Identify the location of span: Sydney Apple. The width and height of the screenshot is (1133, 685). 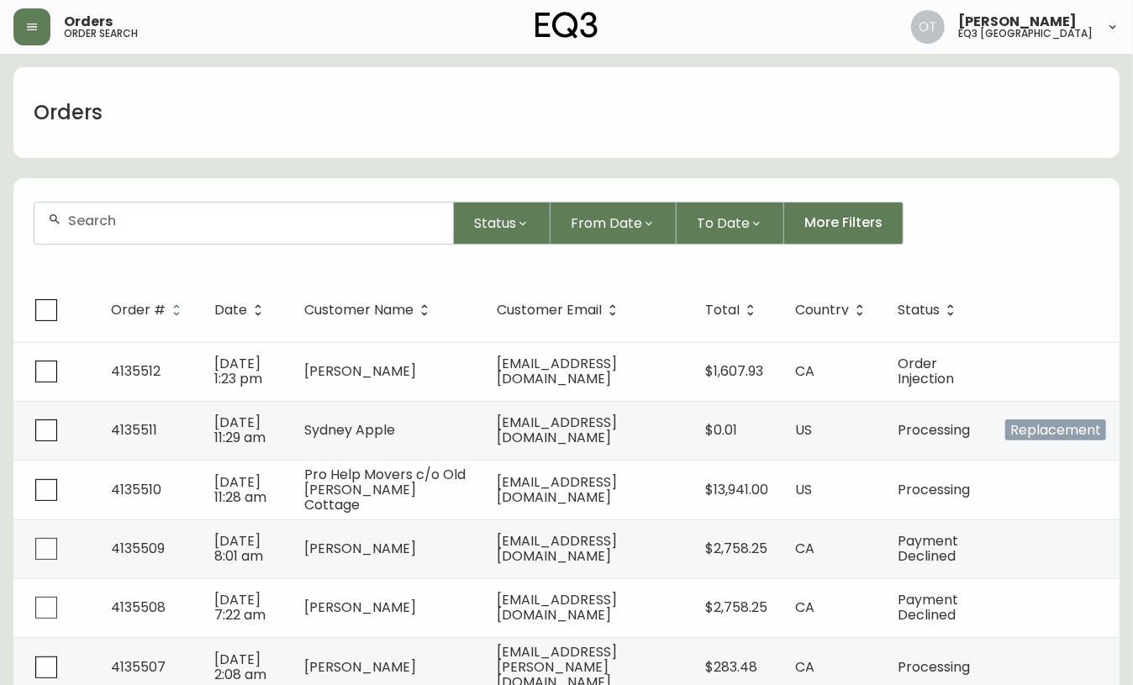
(350, 429).